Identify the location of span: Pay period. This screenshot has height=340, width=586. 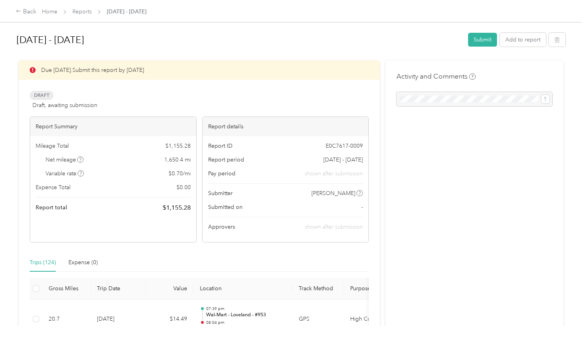
(221, 174).